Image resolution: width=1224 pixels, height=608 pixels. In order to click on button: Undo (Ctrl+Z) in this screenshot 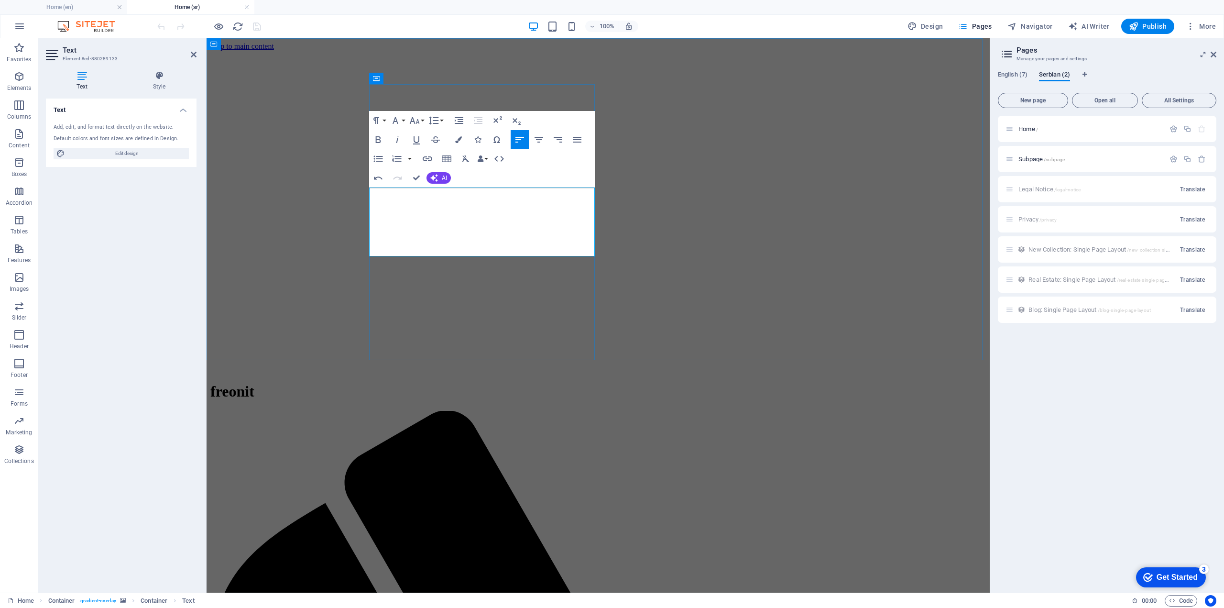, I will do `click(378, 178)`.